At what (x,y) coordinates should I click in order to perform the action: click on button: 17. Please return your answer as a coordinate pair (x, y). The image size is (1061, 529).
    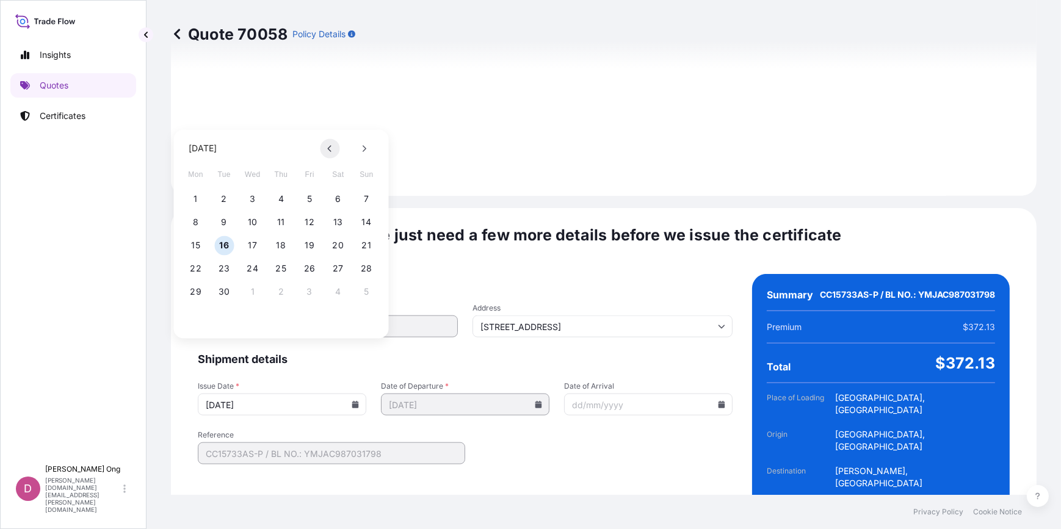
    Looking at the image, I should click on (253, 246).